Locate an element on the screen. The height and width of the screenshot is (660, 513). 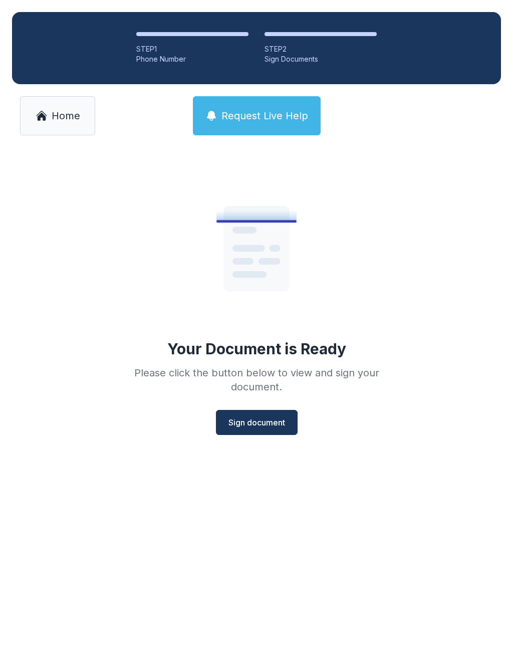
div: STEP 1 is located at coordinates (192, 49).